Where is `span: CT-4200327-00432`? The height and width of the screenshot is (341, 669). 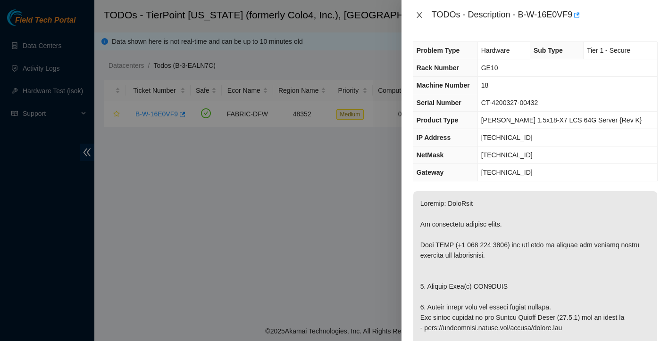
span: CT-4200327-00432 is located at coordinates (509, 103).